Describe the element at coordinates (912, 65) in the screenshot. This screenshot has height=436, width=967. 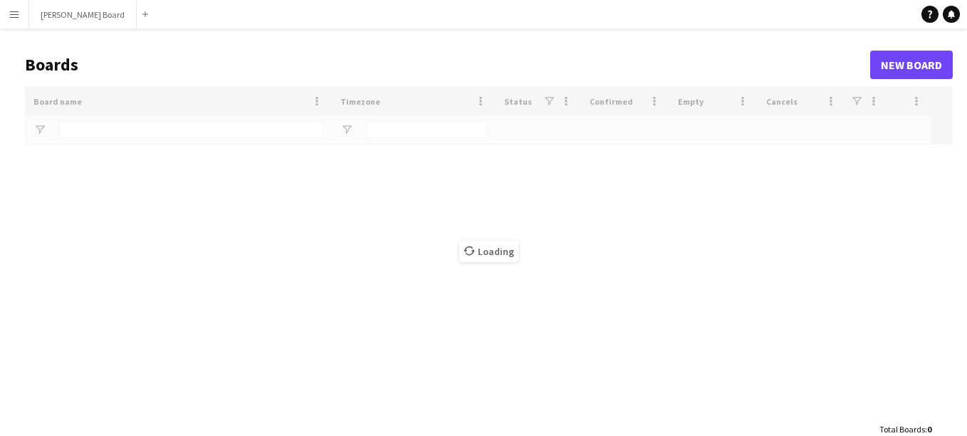
I see `a: New Board` at that location.